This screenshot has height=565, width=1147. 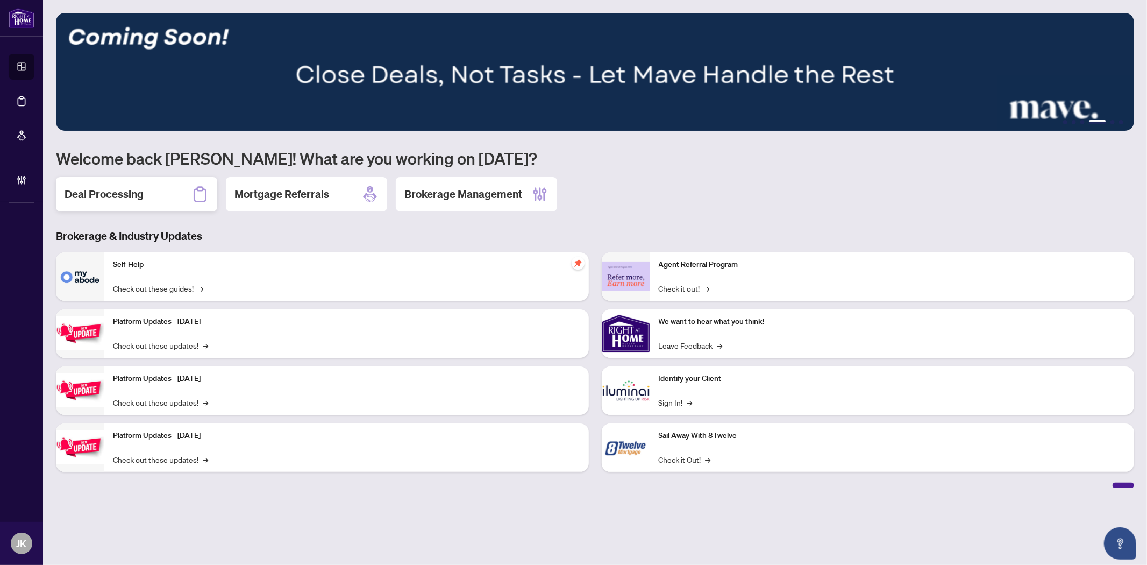 I want to click on a: Check out these guides!→, so click(x=158, y=288).